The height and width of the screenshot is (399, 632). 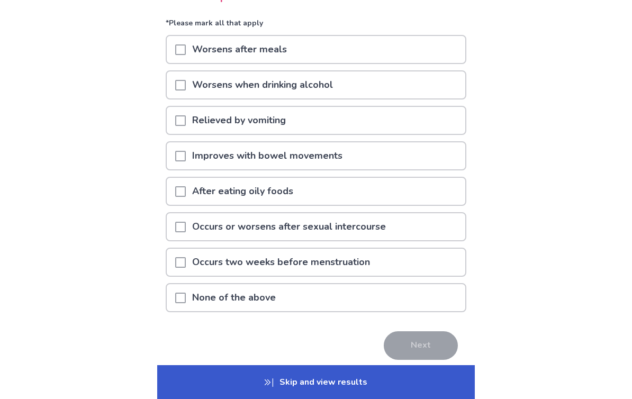 I want to click on p: *Please mark all that apply, so click(x=316, y=26).